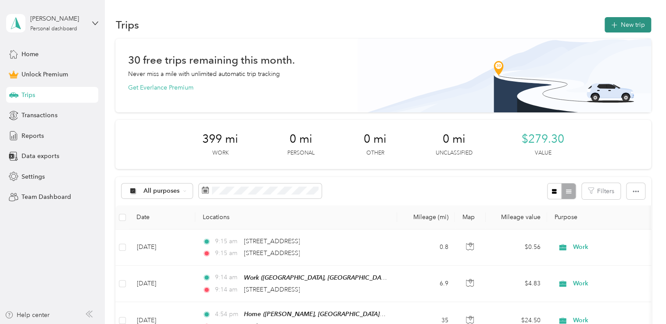 The width and height of the screenshot is (666, 324). What do you see at coordinates (40, 156) in the screenshot?
I see `span: Data exports` at bounding box center [40, 156].